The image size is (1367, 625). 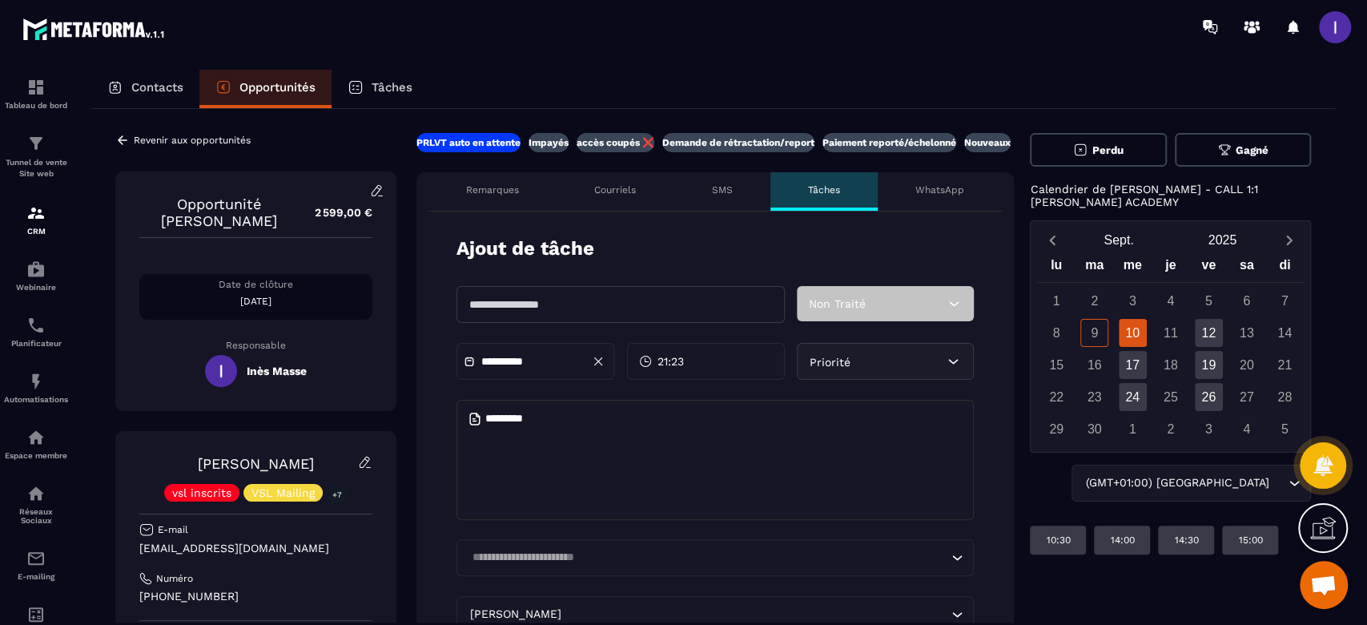 I want to click on p: VSL Mailing, so click(x=283, y=492).